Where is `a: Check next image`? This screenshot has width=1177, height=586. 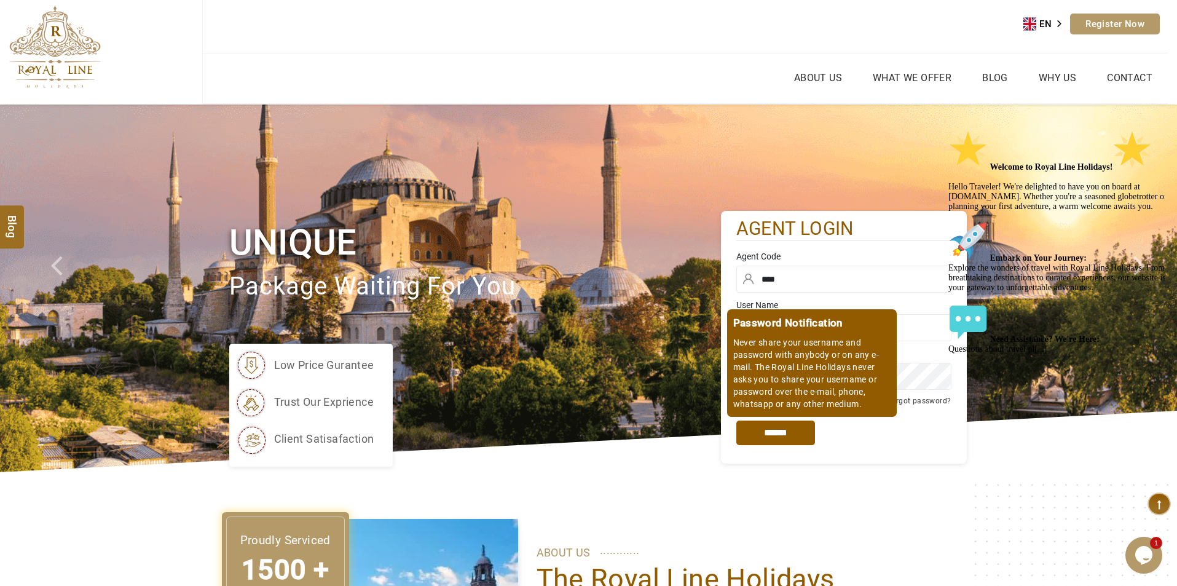 a: Check next image is located at coordinates (1148, 288).